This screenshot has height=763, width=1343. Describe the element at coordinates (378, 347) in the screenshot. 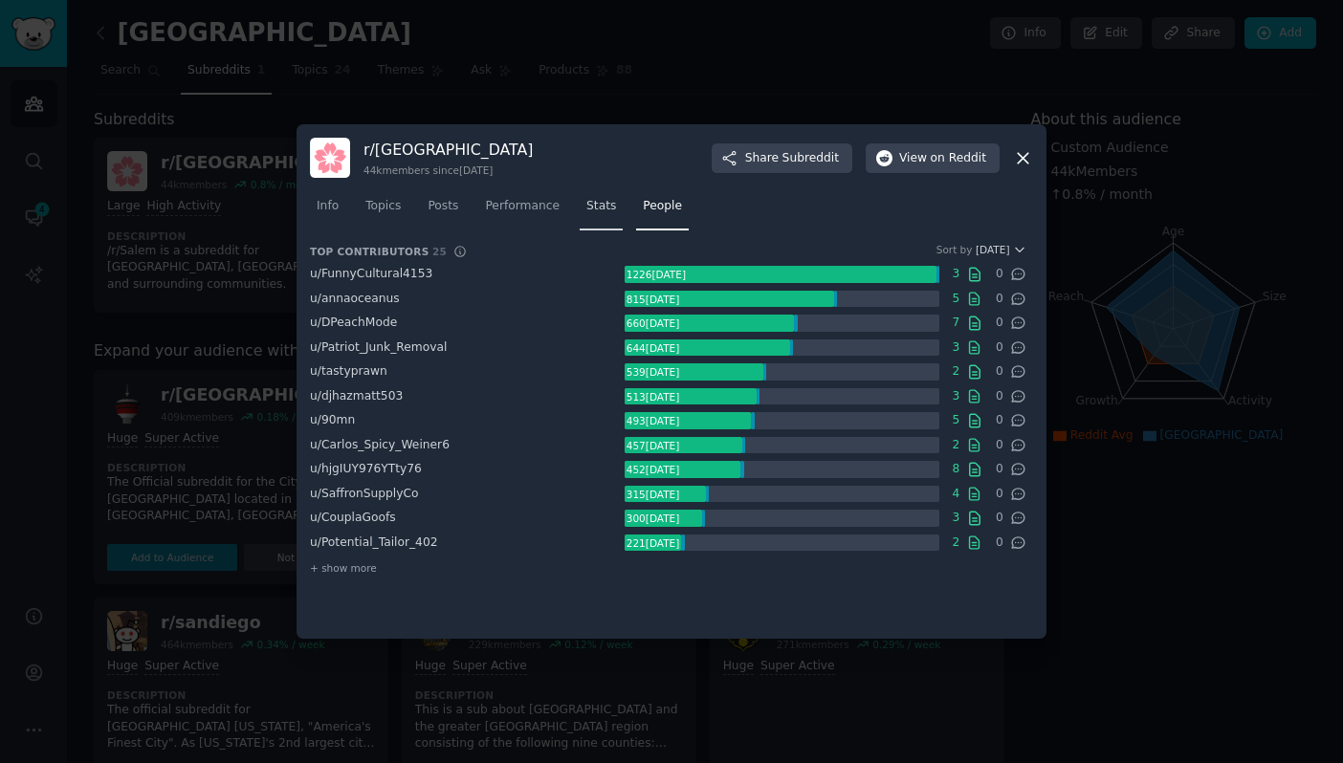

I see `span: u/ Patriot_Junk_Removal` at that location.